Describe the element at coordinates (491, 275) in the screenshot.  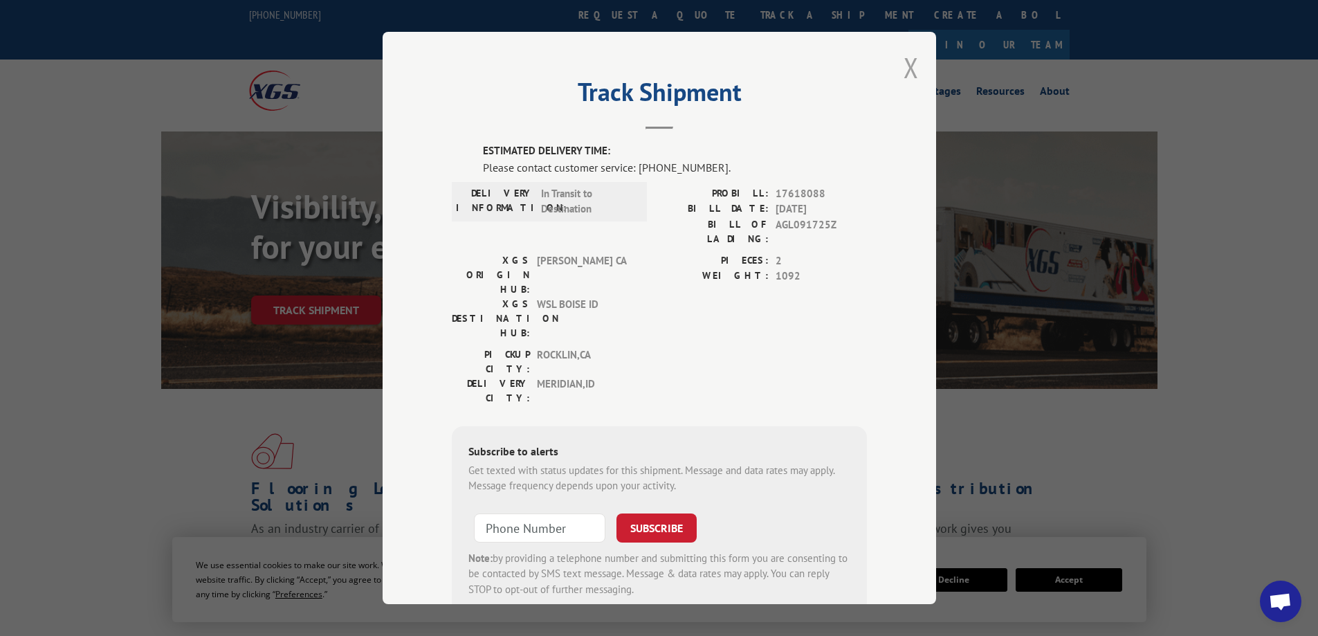
I see `label: XGS ORIGIN HUB:` at that location.